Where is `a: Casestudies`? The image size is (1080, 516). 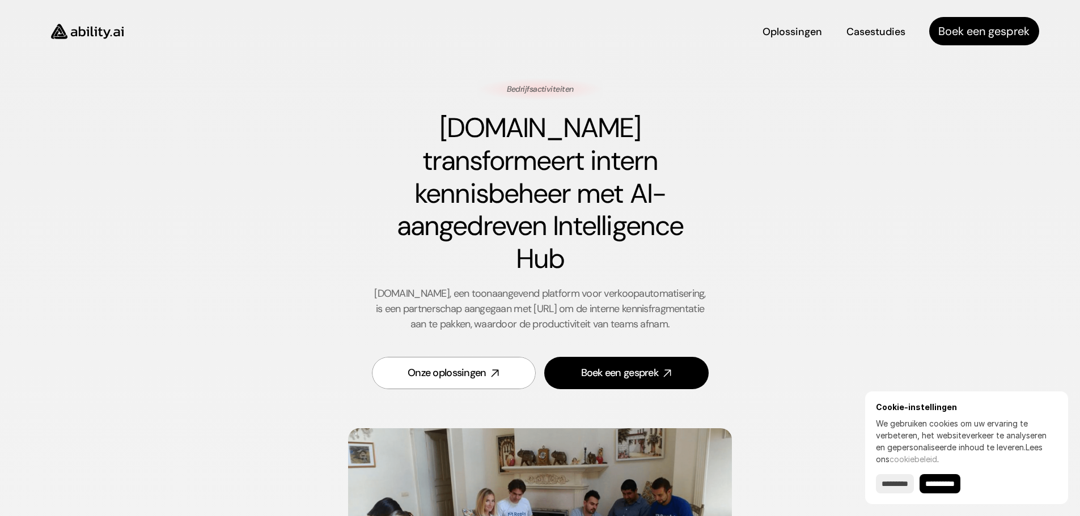
a: Casestudies is located at coordinates (876, 31).